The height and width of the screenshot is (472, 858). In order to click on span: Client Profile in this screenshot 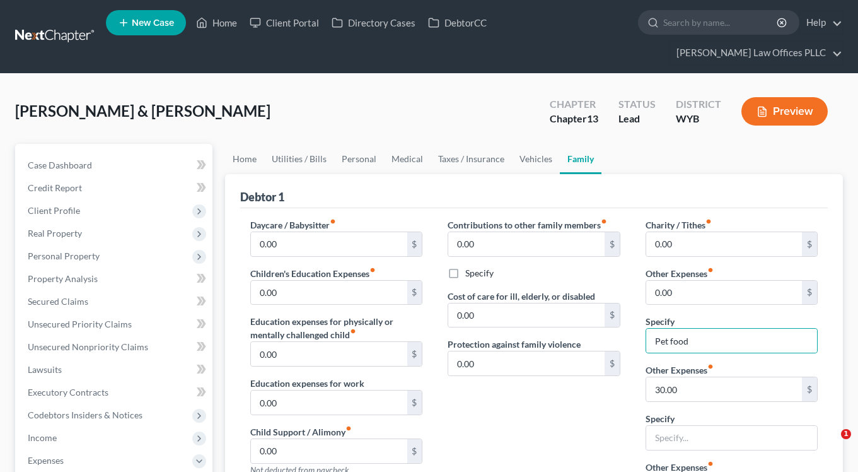, I will do `click(54, 210)`.